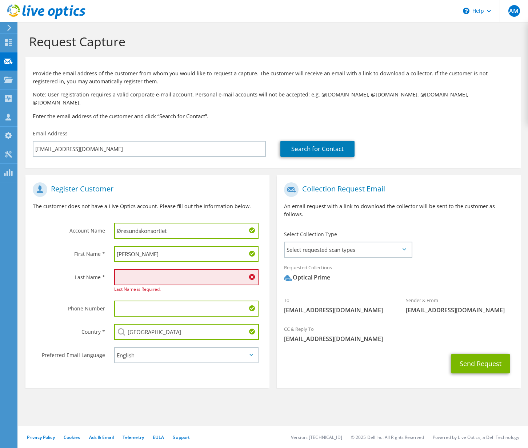  Describe the element at coordinates (158, 437) in the screenshot. I see `a: EULA` at that location.